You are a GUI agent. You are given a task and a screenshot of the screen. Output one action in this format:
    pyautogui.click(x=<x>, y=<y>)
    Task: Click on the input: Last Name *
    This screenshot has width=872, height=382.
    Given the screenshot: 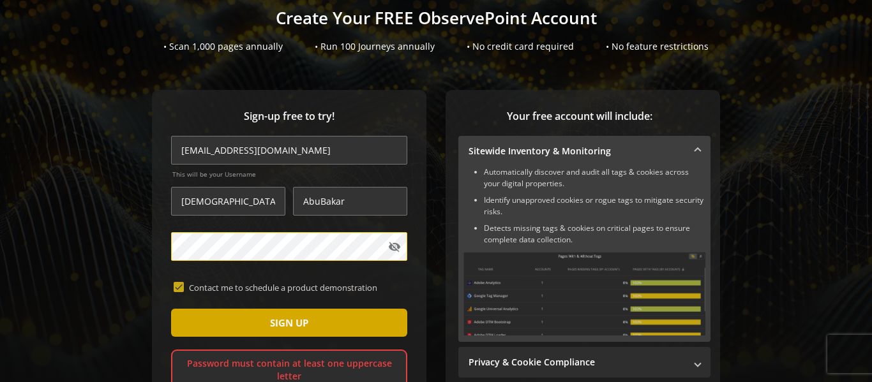 What is the action you would take?
    pyautogui.click(x=350, y=201)
    